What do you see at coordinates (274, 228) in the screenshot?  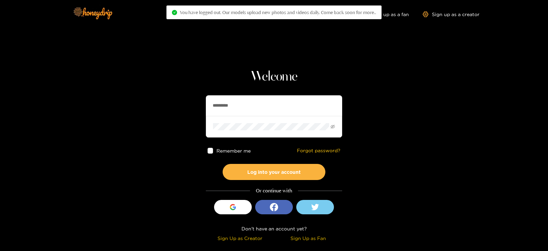 I see `div: Don't have an account yet?` at bounding box center [274, 228].